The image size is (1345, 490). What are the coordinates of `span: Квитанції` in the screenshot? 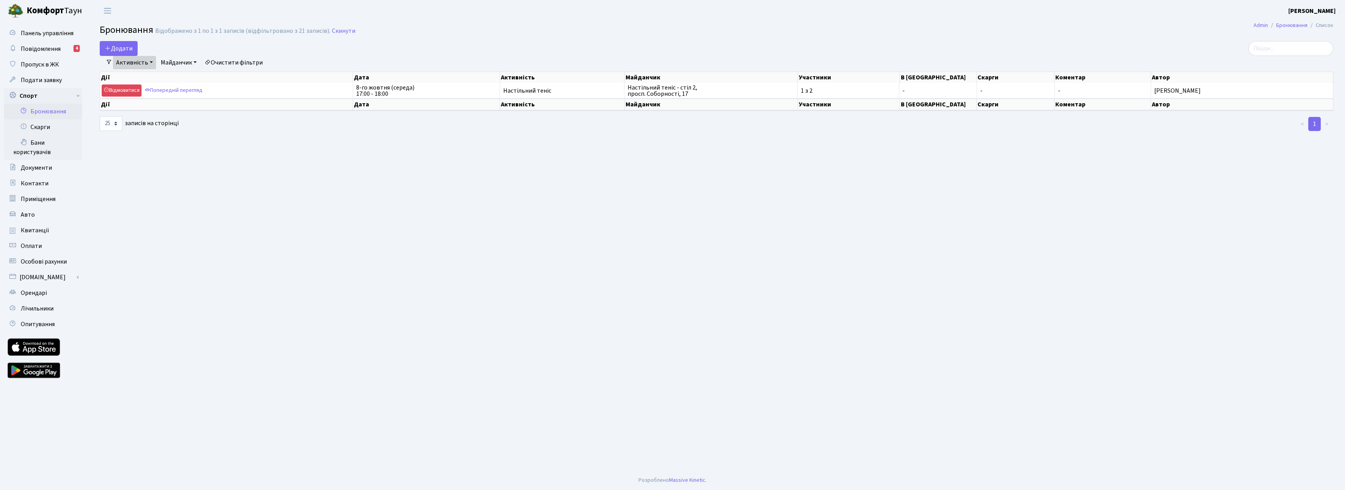 It's located at (35, 230).